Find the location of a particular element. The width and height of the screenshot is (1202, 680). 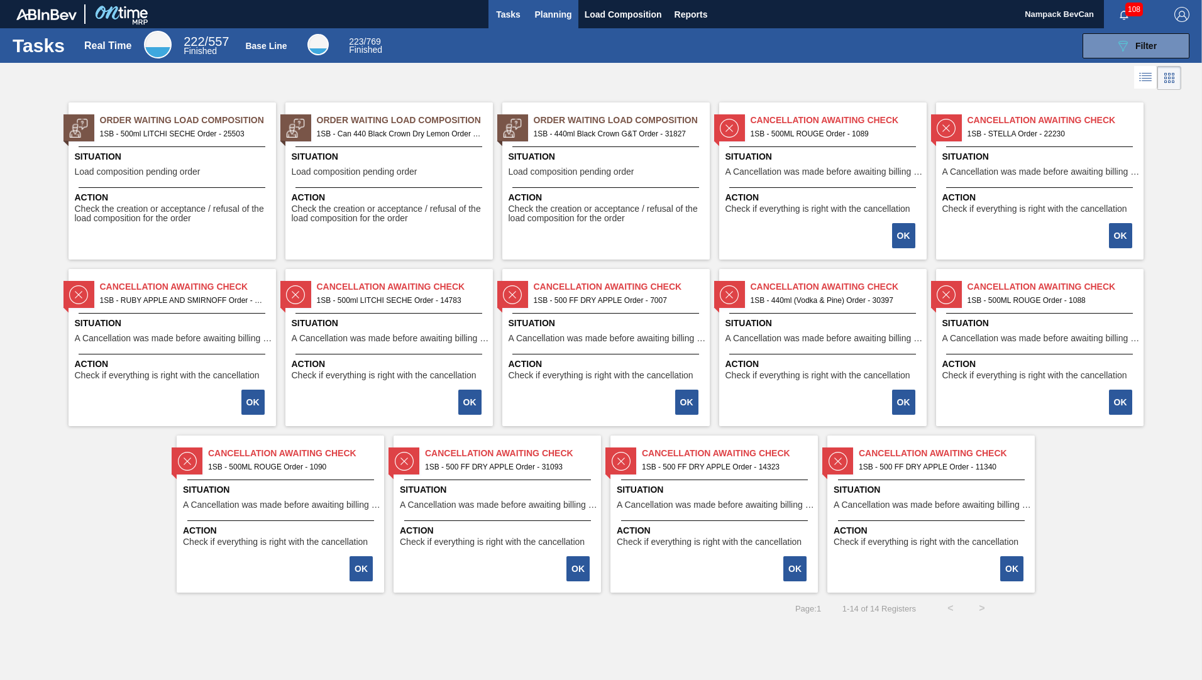

div: Base Line is located at coordinates (318, 45).